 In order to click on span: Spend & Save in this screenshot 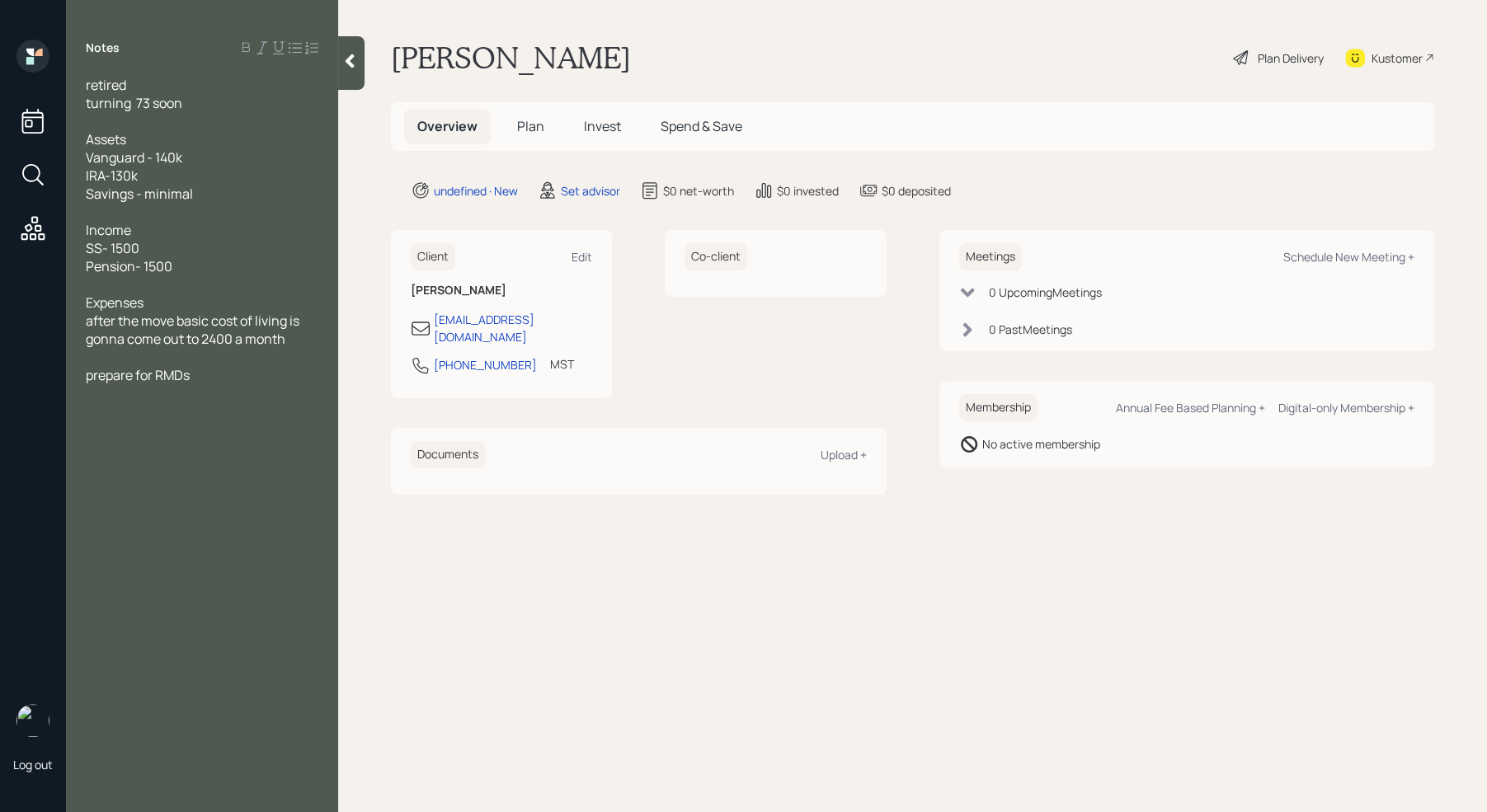, I will do `click(700, 126)`.